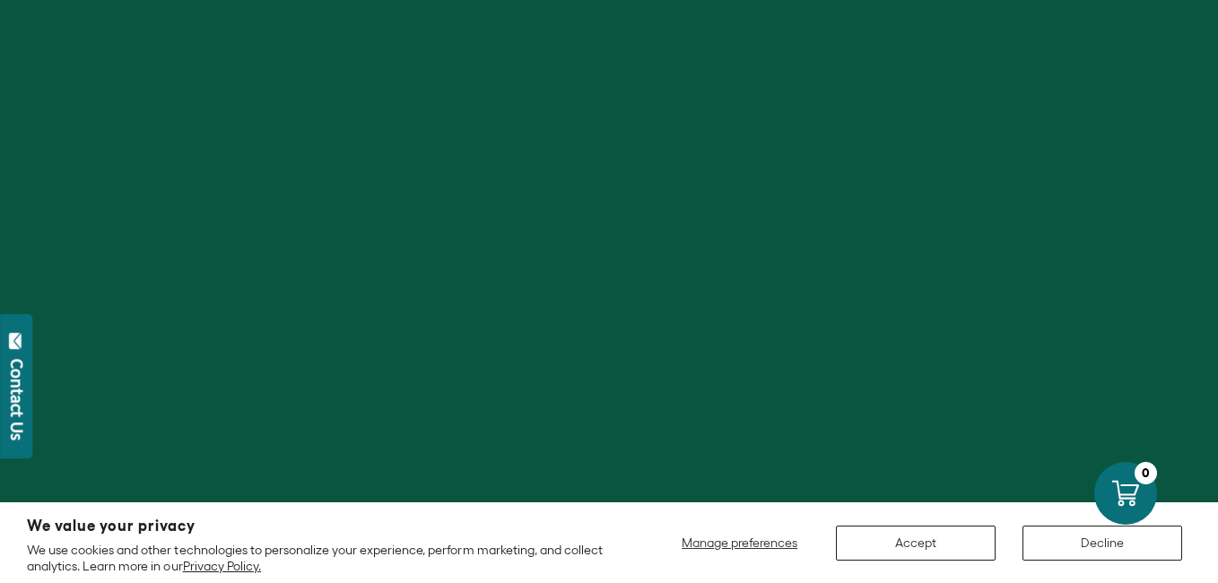 This screenshot has height=583, width=1218. What do you see at coordinates (319, 526) in the screenshot?
I see `h2: We value your privacy` at bounding box center [319, 526].